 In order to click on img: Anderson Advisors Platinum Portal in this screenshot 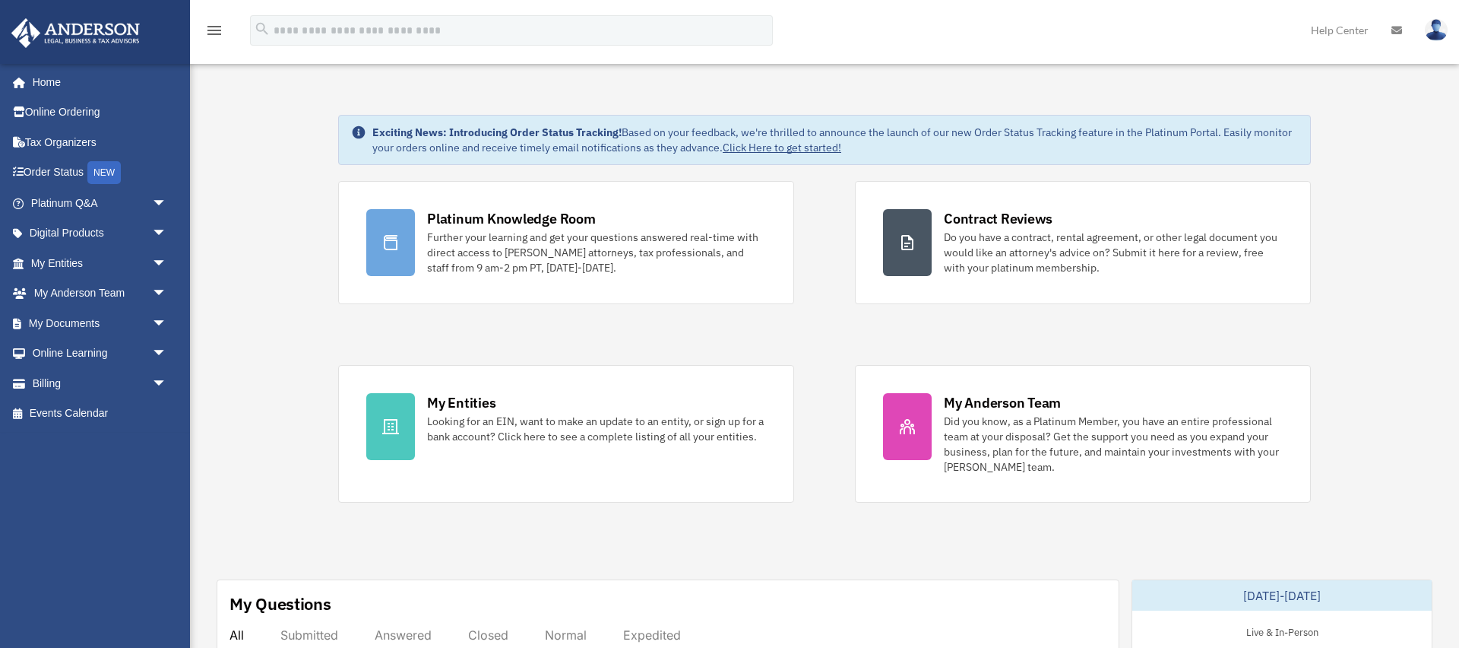, I will do `click(75, 33)`.